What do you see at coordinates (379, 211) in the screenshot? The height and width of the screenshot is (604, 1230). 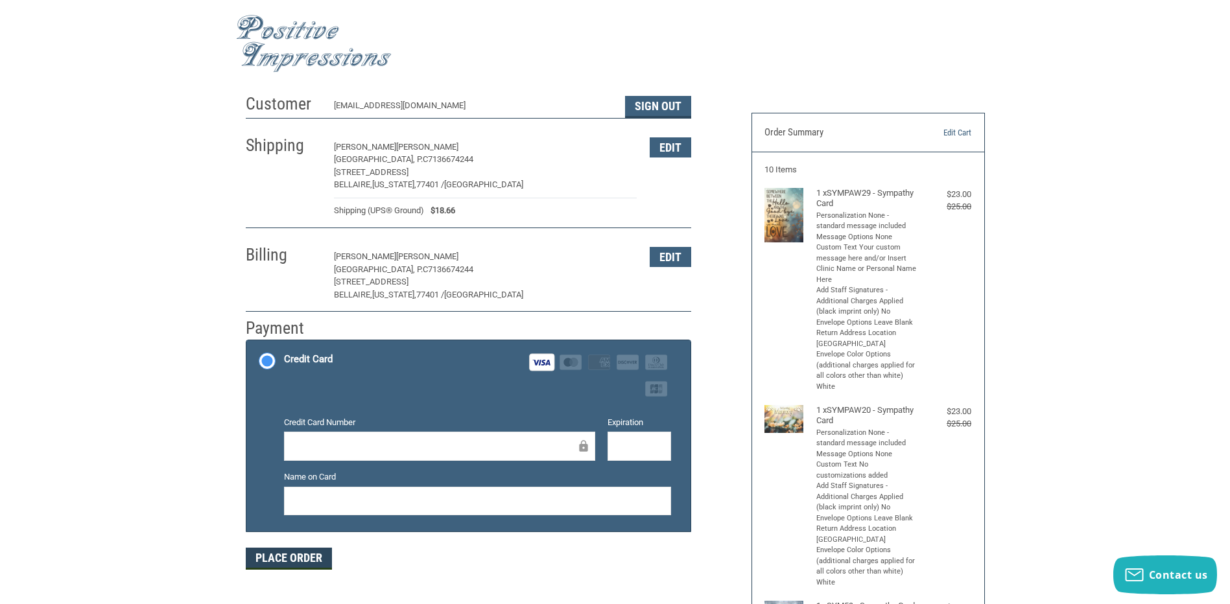 I see `span: Shipping (UPS® Ground)` at bounding box center [379, 211].